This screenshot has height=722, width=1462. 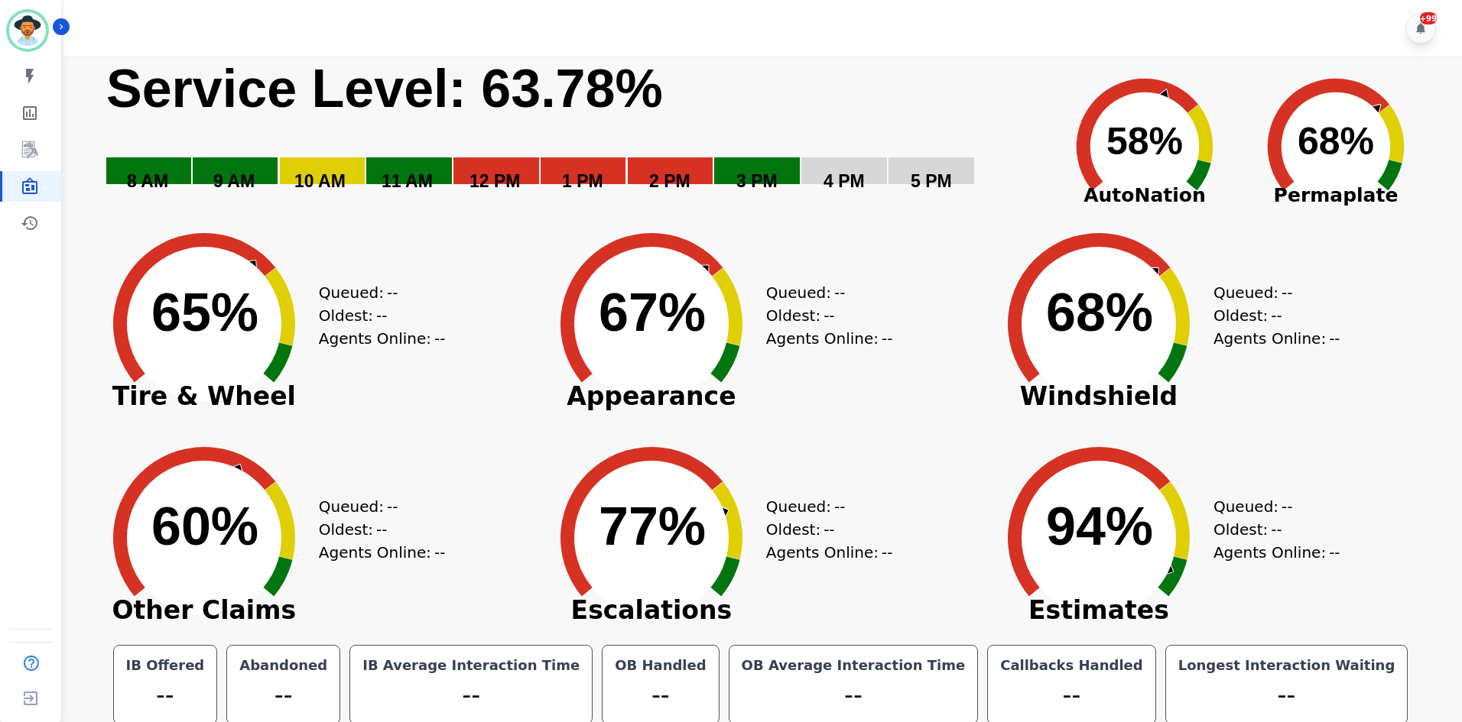 What do you see at coordinates (575, 135) in the screenshot?
I see `svg: Service Level: 0%` at bounding box center [575, 135].